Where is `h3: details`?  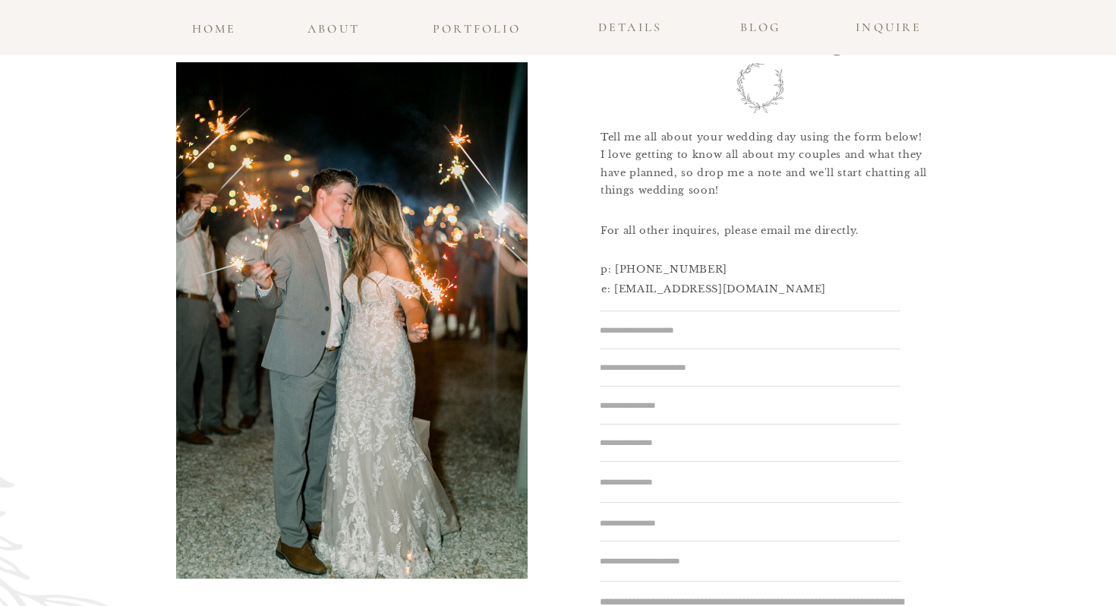 h3: details is located at coordinates (630, 27).